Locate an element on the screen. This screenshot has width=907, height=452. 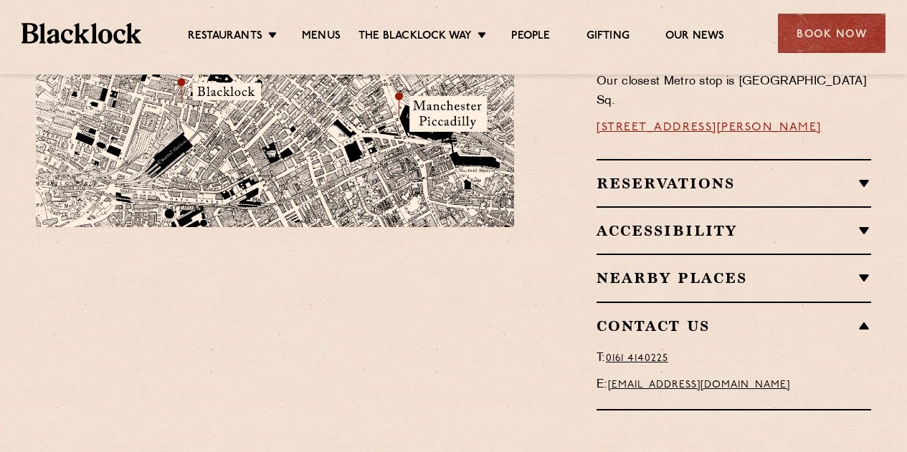
a: Call phone number 0161 4140225 is located at coordinates (636, 358).